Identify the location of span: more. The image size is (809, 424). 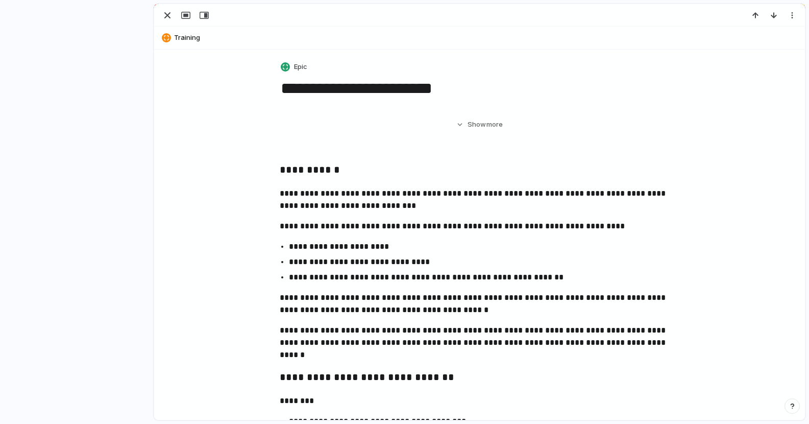
(495, 125).